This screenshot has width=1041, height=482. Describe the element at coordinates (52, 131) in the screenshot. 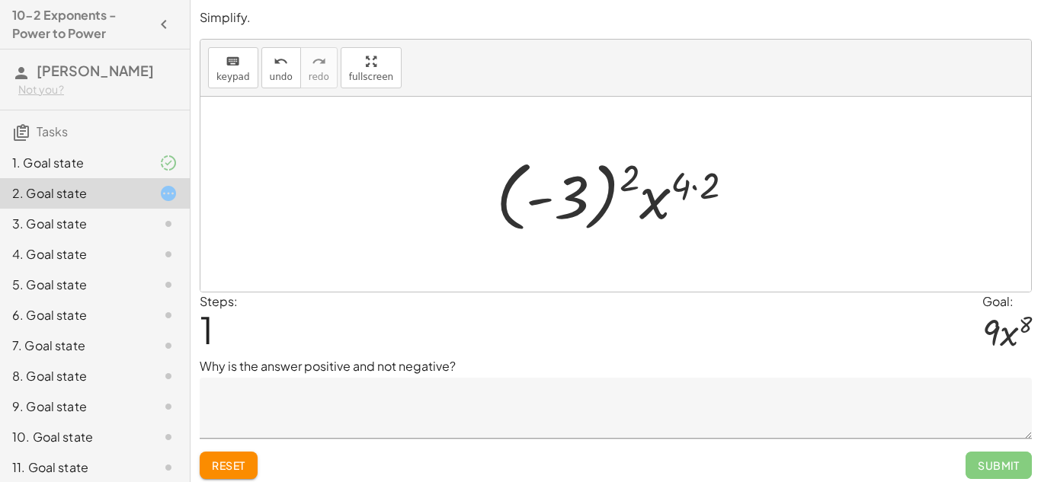

I see `span: Tasks` at that location.